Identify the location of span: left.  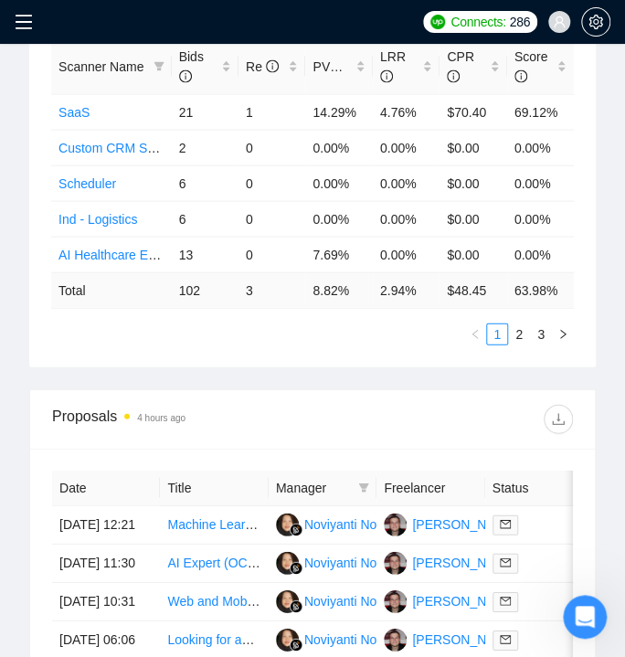
(475, 334).